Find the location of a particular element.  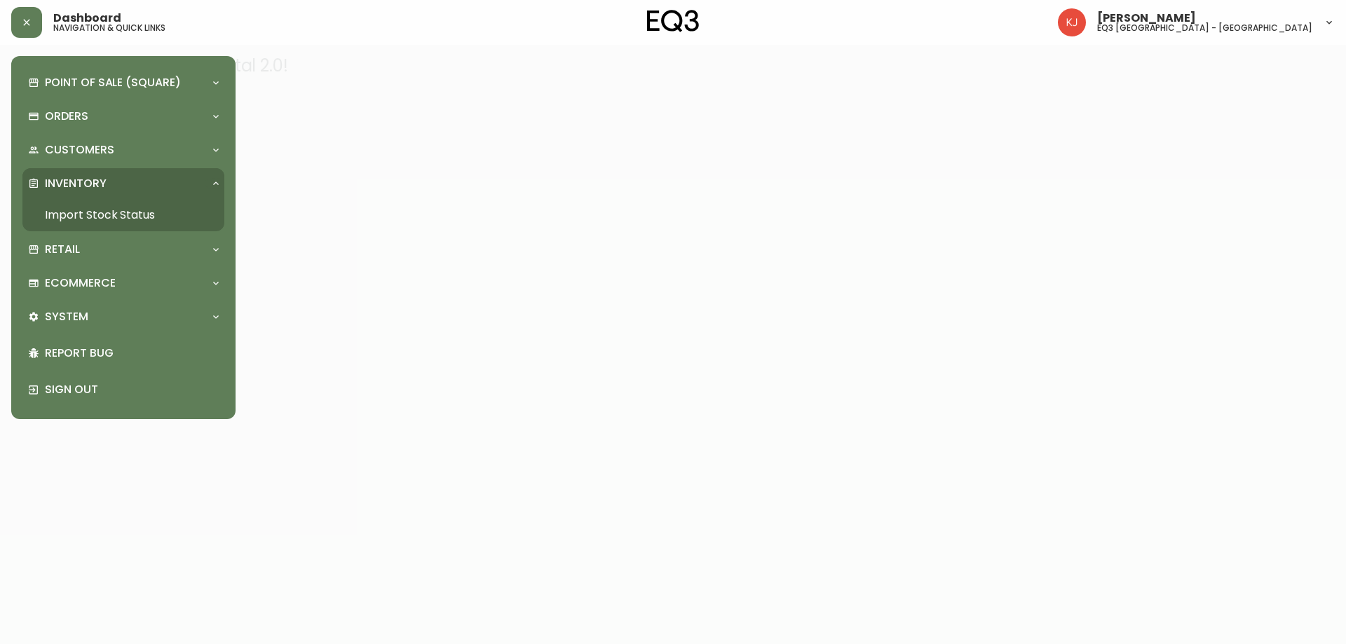

p: Inventory is located at coordinates (76, 184).